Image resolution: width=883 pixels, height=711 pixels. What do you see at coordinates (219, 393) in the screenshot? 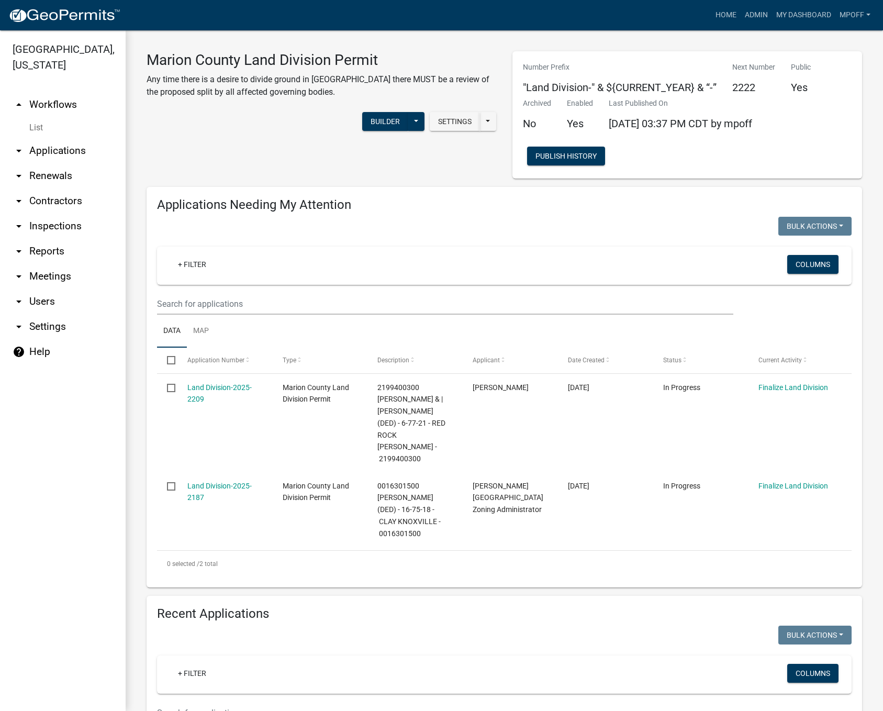
I see `a: Land Division-2025-2209` at bounding box center [219, 393].